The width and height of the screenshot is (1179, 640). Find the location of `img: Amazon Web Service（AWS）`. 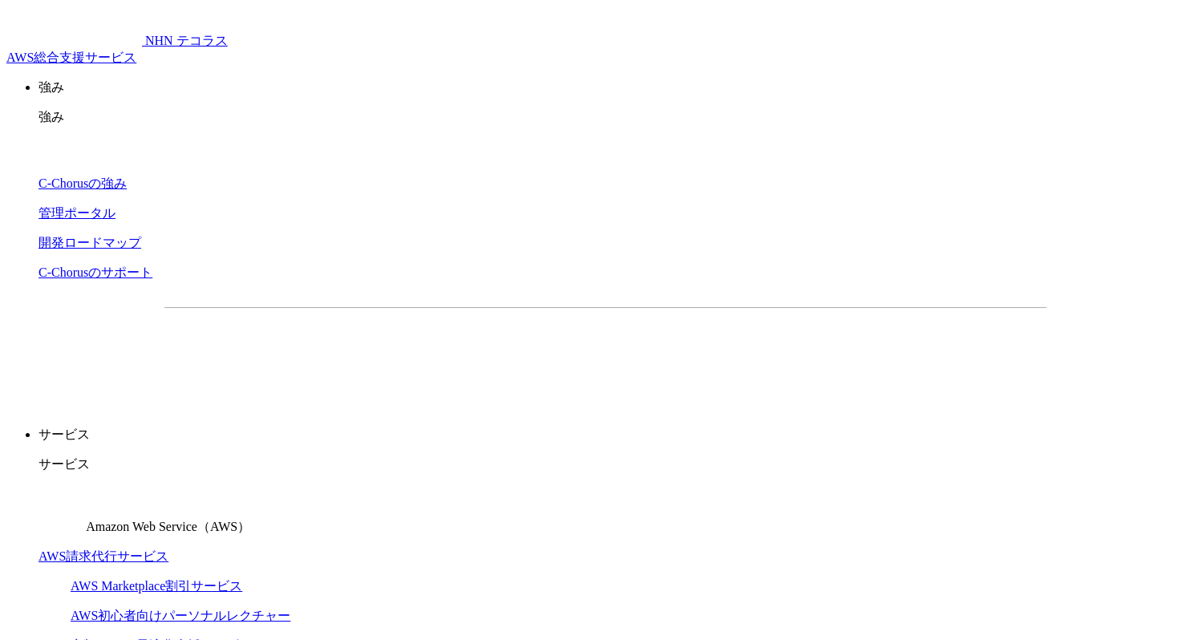

img: Amazon Web Service（AWS） is located at coordinates (61, 508).